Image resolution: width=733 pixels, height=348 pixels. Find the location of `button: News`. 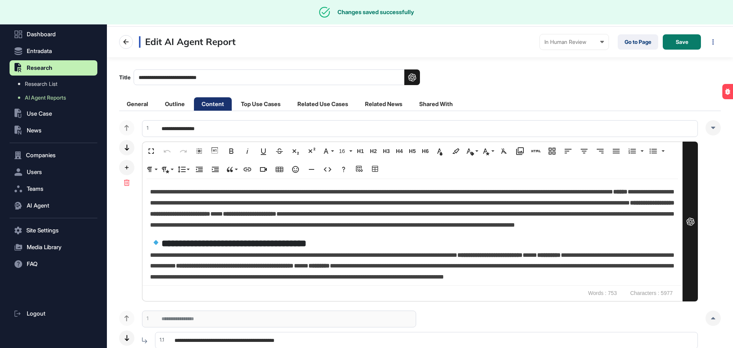

button: News is located at coordinates (53, 130).